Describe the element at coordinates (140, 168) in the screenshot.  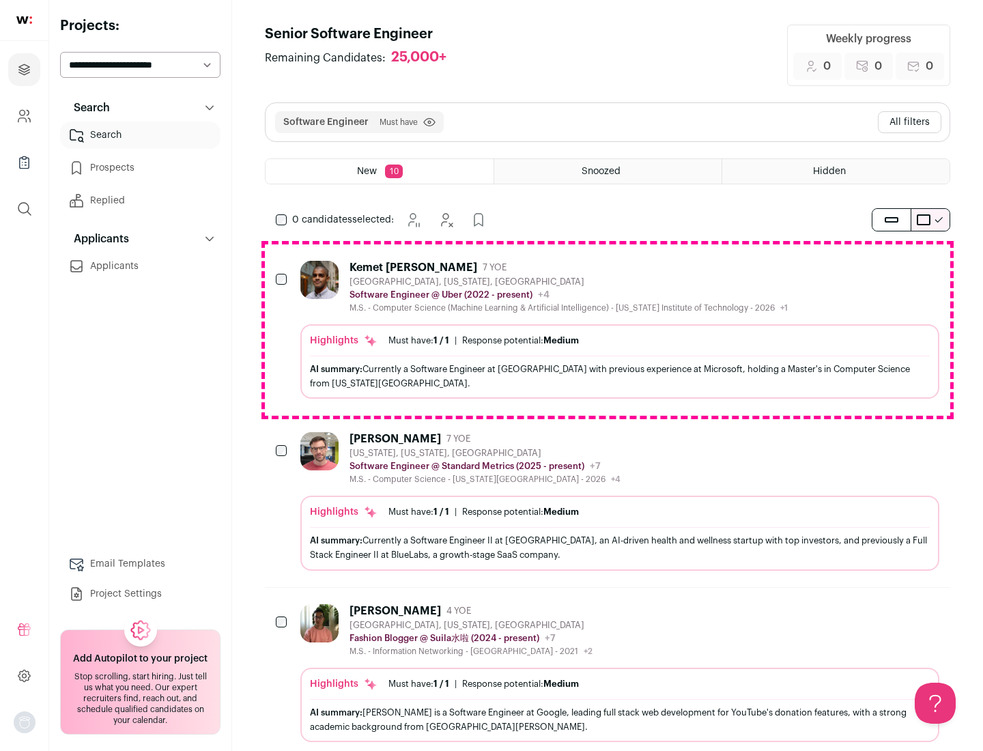
I see `a: Prospects` at that location.